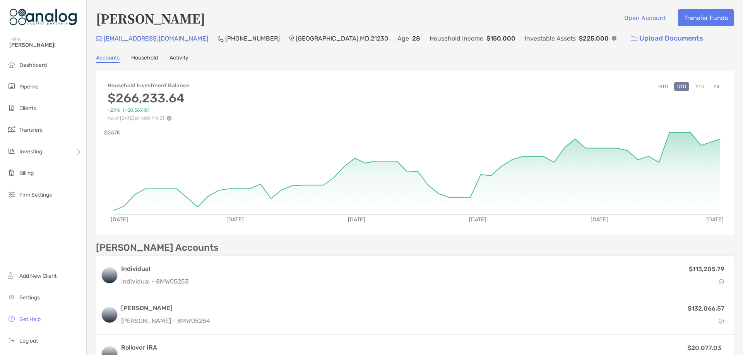  What do you see at coordinates (26, 173) in the screenshot?
I see `span: Billing` at bounding box center [26, 173].